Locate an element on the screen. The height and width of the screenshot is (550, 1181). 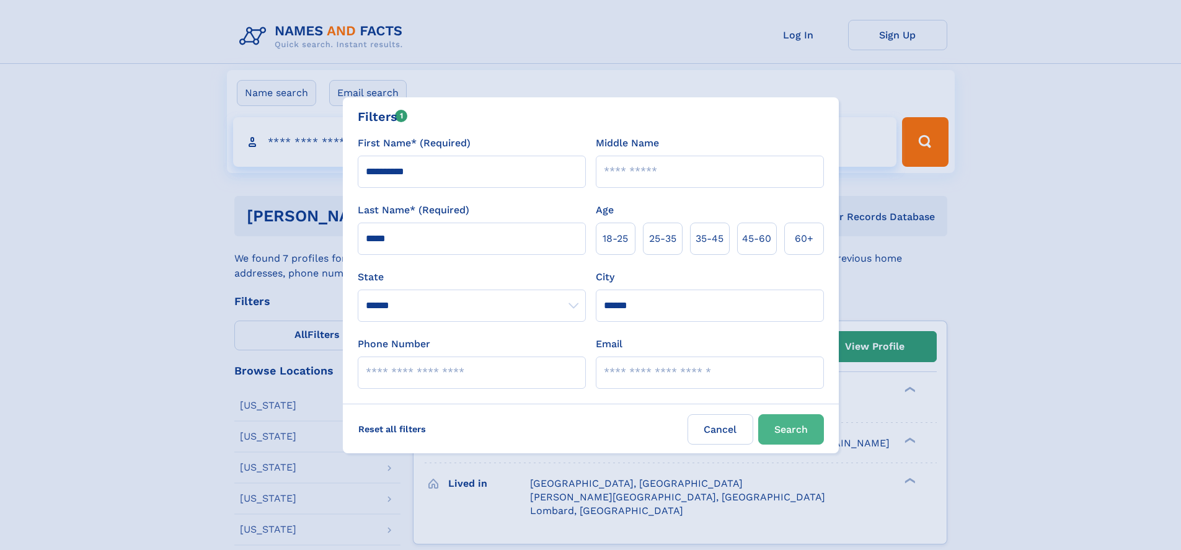
span: 18‑25 is located at coordinates (615, 239).